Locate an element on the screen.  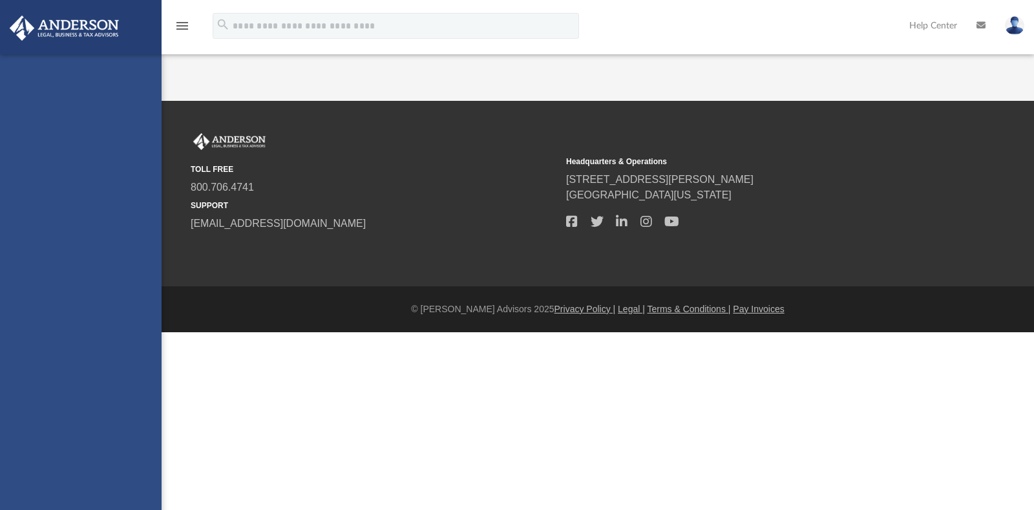
small: Headquarters & Operations is located at coordinates (749, 162).